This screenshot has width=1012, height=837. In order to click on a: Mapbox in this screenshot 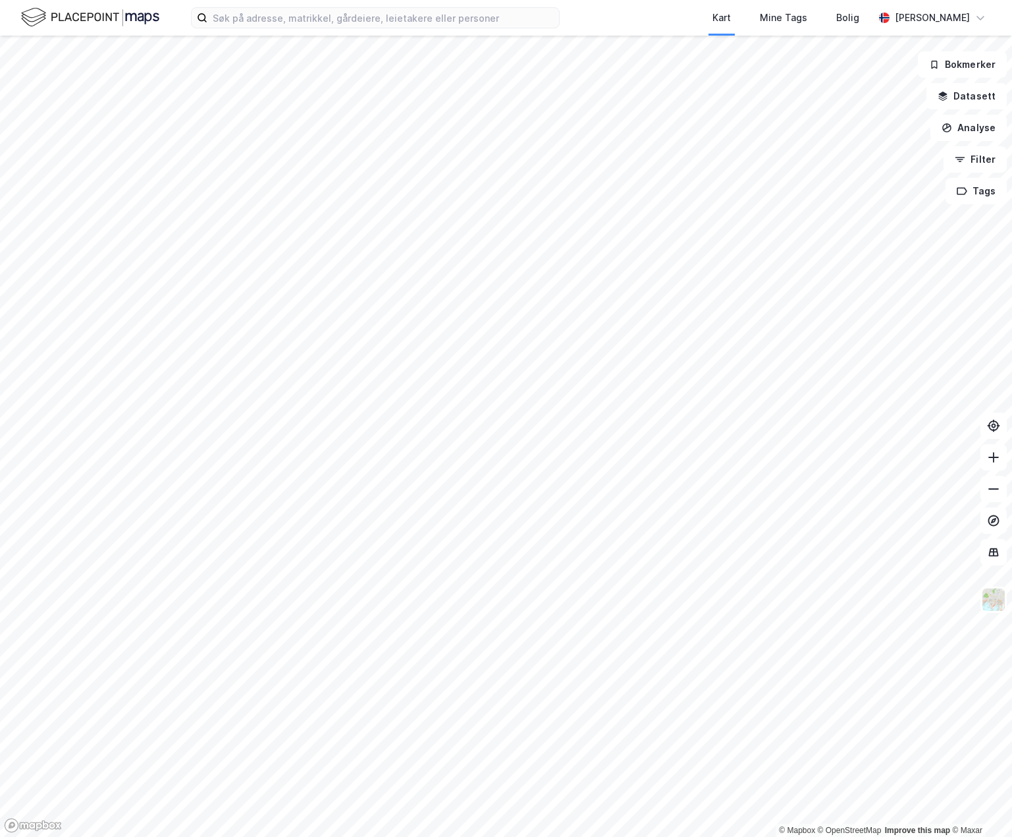, I will do `click(797, 830)`.